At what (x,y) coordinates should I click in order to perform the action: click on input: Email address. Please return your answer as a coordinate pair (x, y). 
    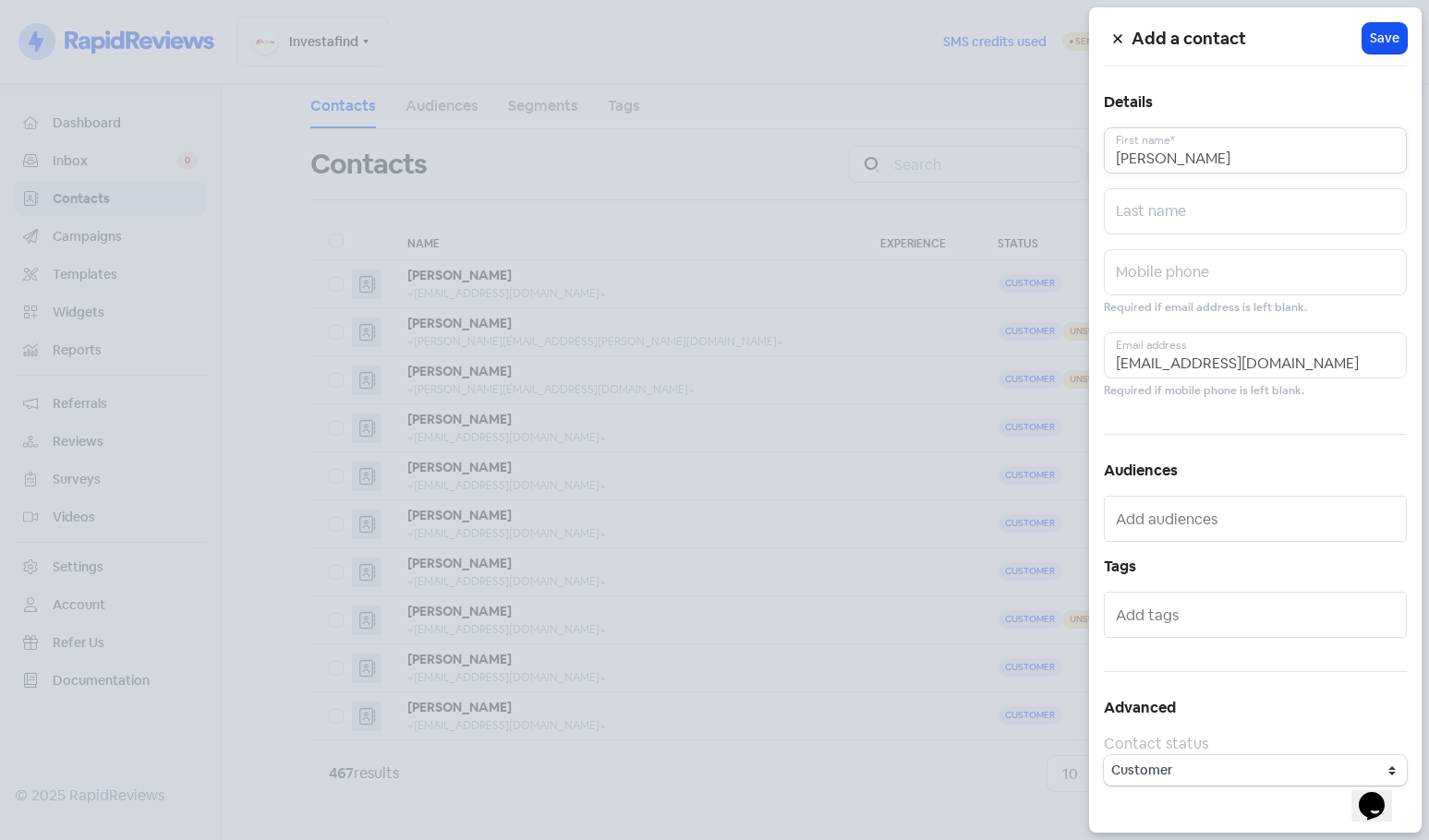
    Looking at the image, I should click on (1255, 355).